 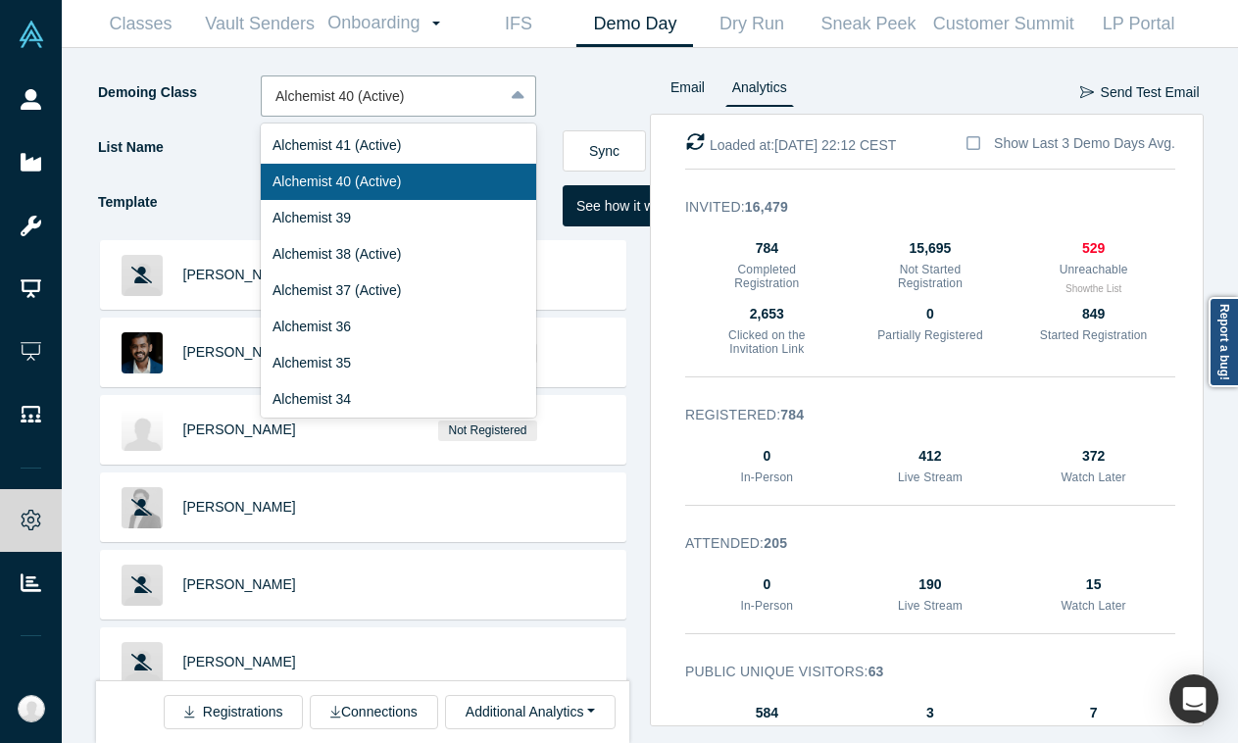 I want to click on label: List Name, so click(x=178, y=147).